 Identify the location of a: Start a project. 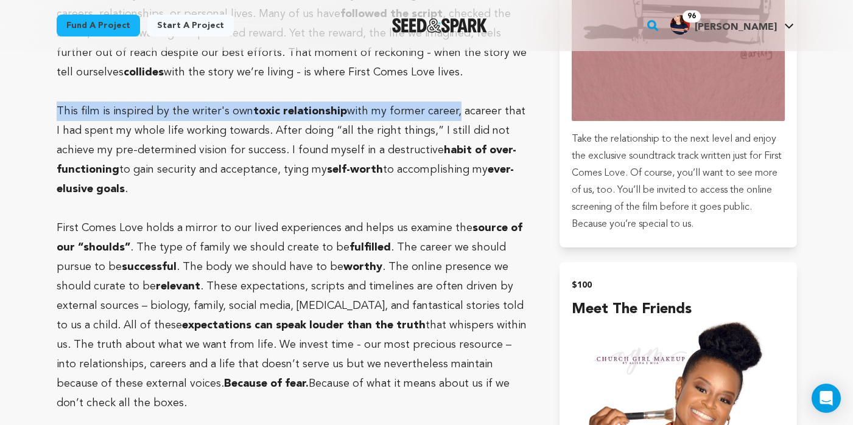
(190, 26).